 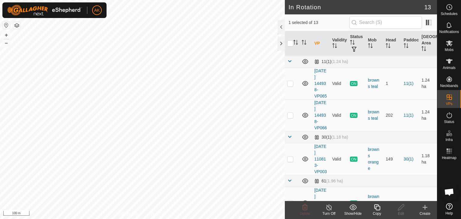 I want to click on th: Paddock, so click(x=410, y=44).